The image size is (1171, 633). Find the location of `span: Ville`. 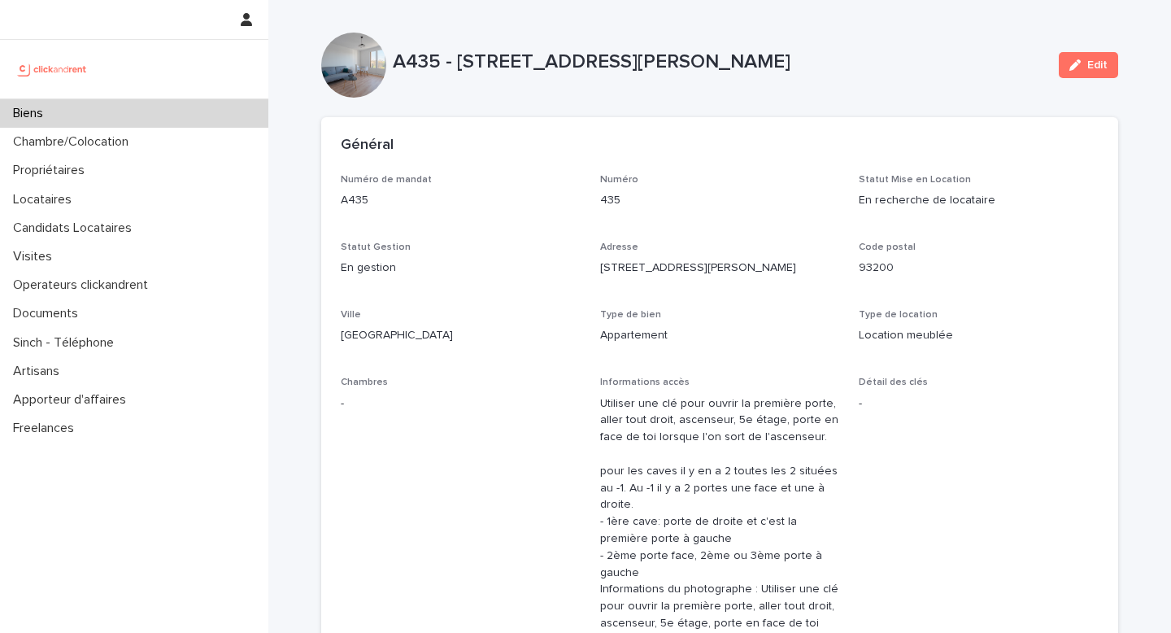

span: Ville is located at coordinates (350, 315).